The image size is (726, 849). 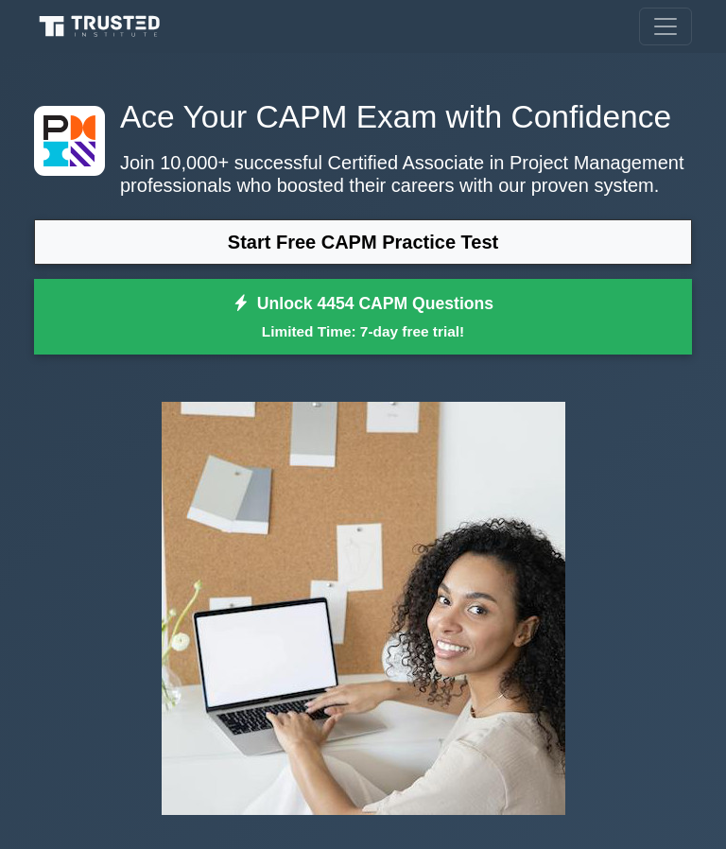 I want to click on p: Join 10,000+ successful Certified Associate in Project Management professionals who boosted their..., so click(x=363, y=174).